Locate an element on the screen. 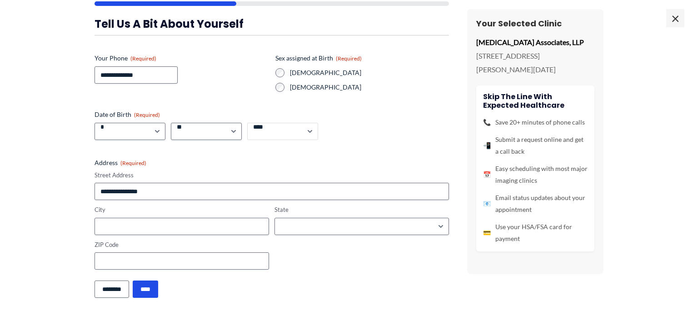 This screenshot has height=316, width=698. li: Use your HSA/FSA card for payment is located at coordinates (535, 233).